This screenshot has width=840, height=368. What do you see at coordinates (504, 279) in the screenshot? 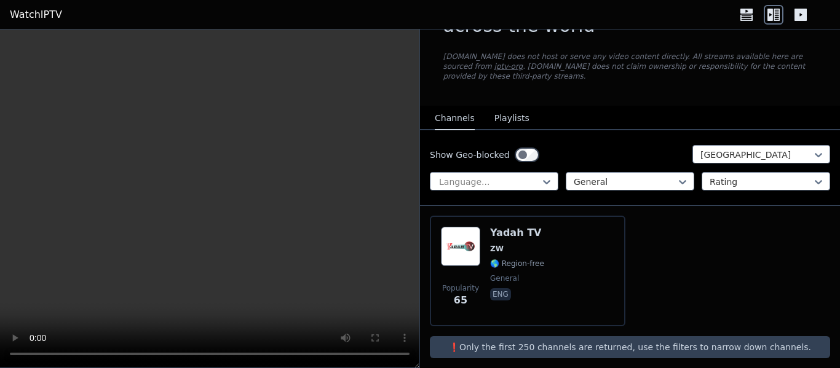
I see `span: general` at bounding box center [504, 279].